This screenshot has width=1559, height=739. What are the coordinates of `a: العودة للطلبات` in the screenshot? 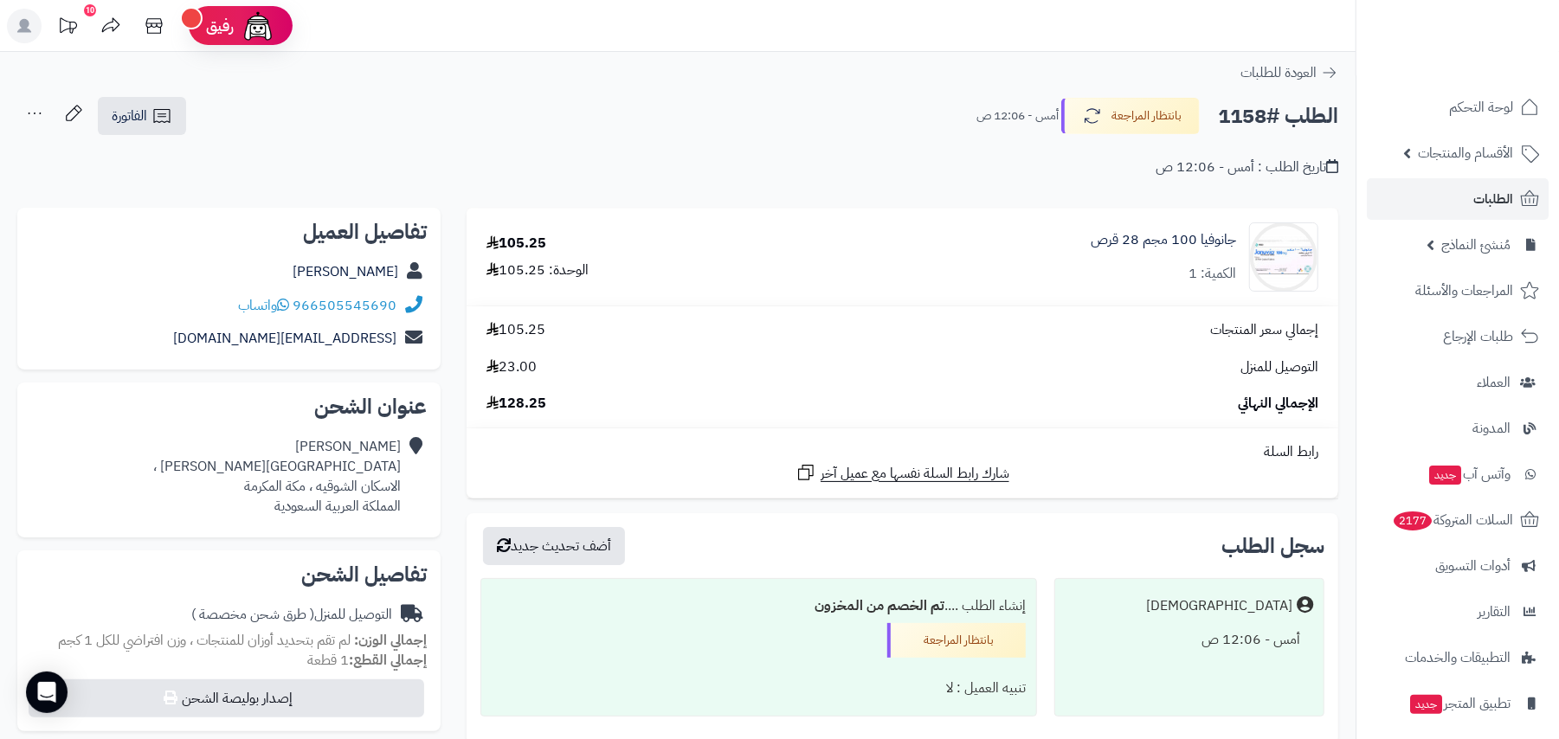 It's located at (1289, 73).